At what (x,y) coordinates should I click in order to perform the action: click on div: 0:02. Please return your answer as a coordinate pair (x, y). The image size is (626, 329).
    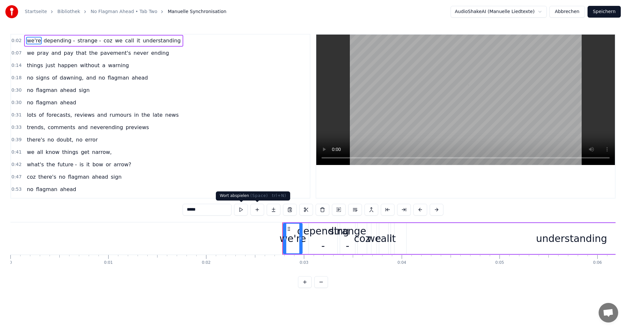
    Looking at the image, I should click on (206, 263).